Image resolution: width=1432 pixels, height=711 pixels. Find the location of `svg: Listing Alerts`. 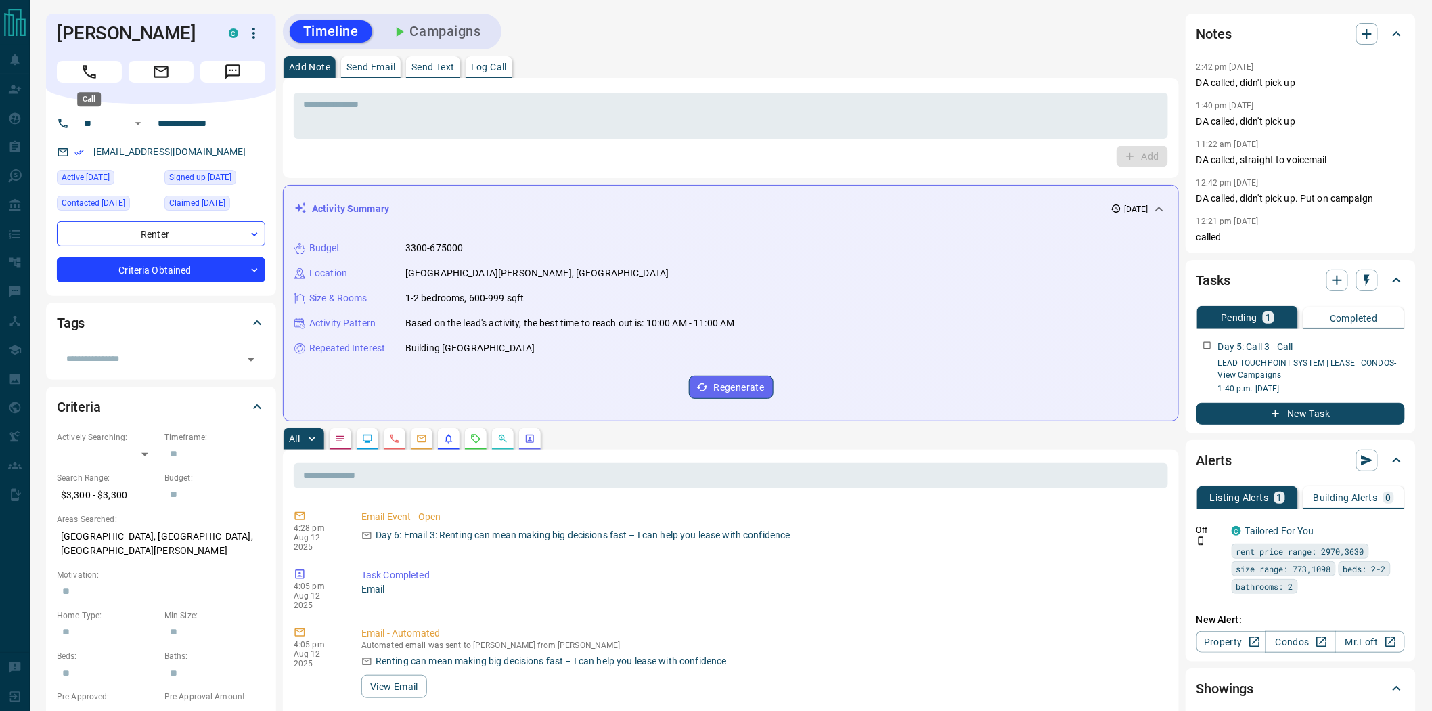

svg: Listing Alerts is located at coordinates (449, 439).